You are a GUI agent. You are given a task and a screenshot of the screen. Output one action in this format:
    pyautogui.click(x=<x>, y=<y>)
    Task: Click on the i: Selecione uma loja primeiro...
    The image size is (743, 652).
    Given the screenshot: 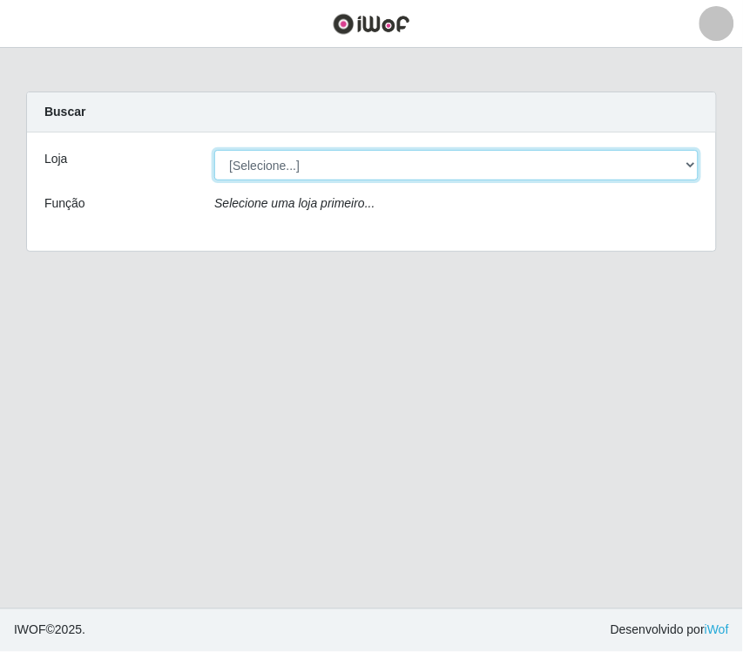 What is the action you would take?
    pyautogui.click(x=294, y=203)
    